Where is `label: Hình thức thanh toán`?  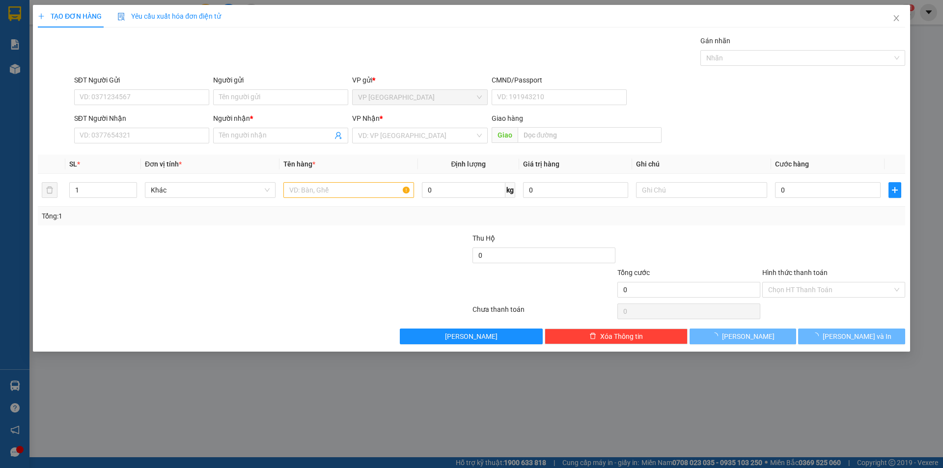 label: Hình thức thanh toán is located at coordinates (795, 273).